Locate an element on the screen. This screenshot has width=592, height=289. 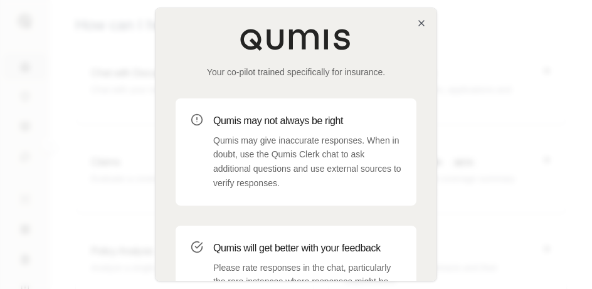
p: Your co-pilot trained specifically for insurance. is located at coordinates (296, 72).